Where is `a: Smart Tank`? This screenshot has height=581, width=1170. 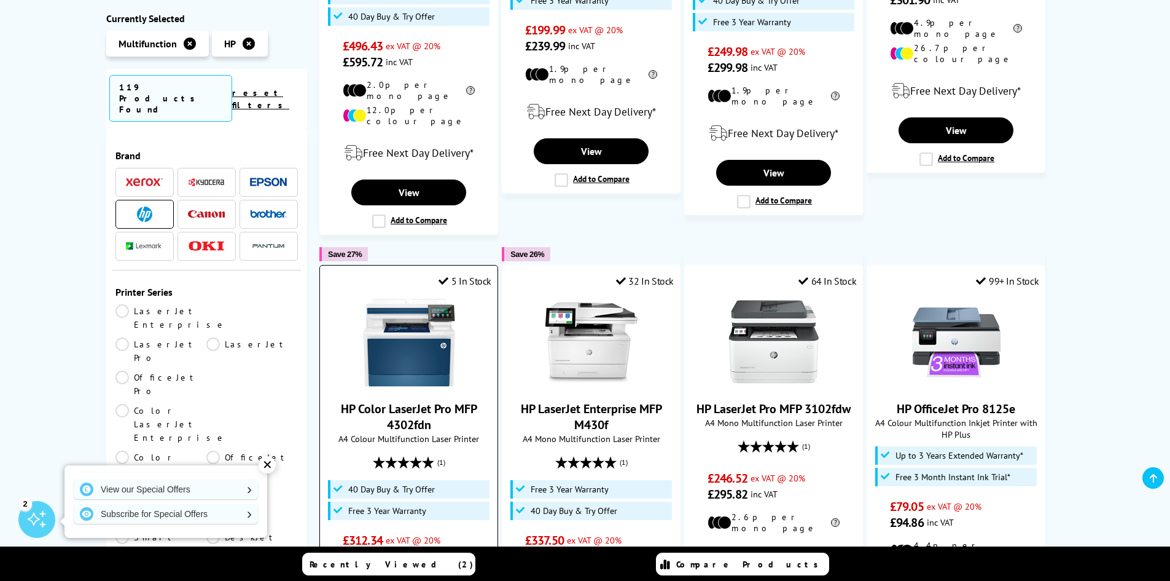 a: Smart Tank is located at coordinates (161, 544).